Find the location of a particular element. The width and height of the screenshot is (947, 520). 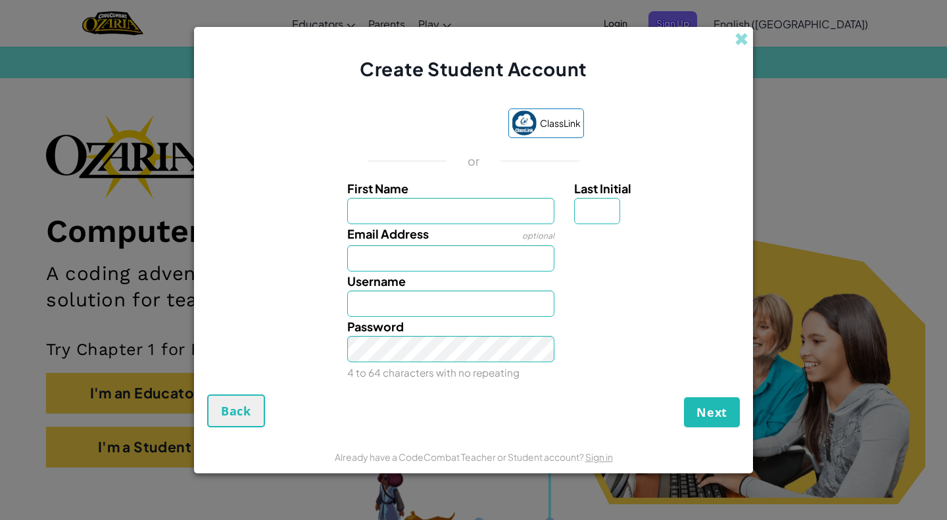

small: 4 to 64 characters with no repeating is located at coordinates (434, 372).